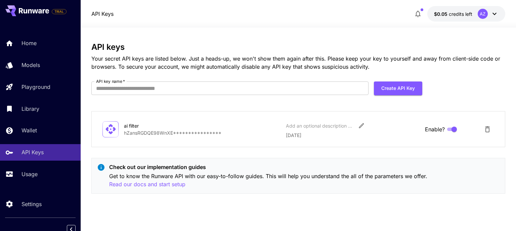 This screenshot has height=231, width=516. Describe the element at coordinates (30, 174) in the screenshot. I see `p: Usage` at that location.